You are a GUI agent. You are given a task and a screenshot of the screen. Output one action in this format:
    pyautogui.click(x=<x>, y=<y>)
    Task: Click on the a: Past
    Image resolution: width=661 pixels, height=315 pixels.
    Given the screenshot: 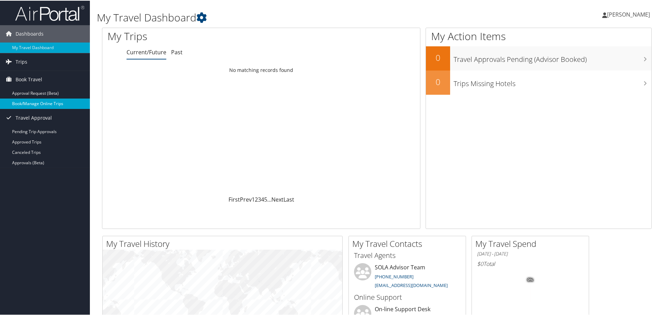 What is the action you would take?
    pyautogui.click(x=177, y=52)
    